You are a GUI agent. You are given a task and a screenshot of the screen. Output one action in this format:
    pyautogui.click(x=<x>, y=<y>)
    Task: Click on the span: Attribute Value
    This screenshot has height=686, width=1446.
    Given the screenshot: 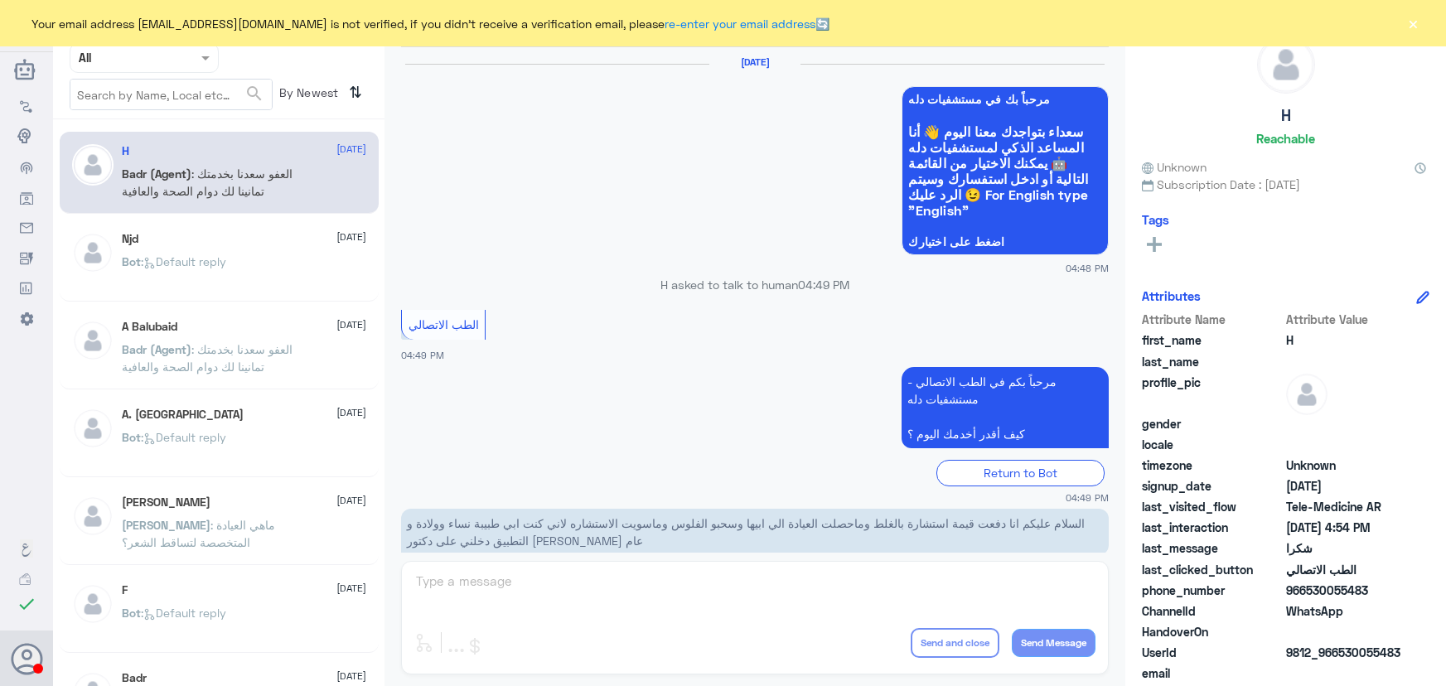 What is the action you would take?
    pyautogui.click(x=1346, y=319)
    